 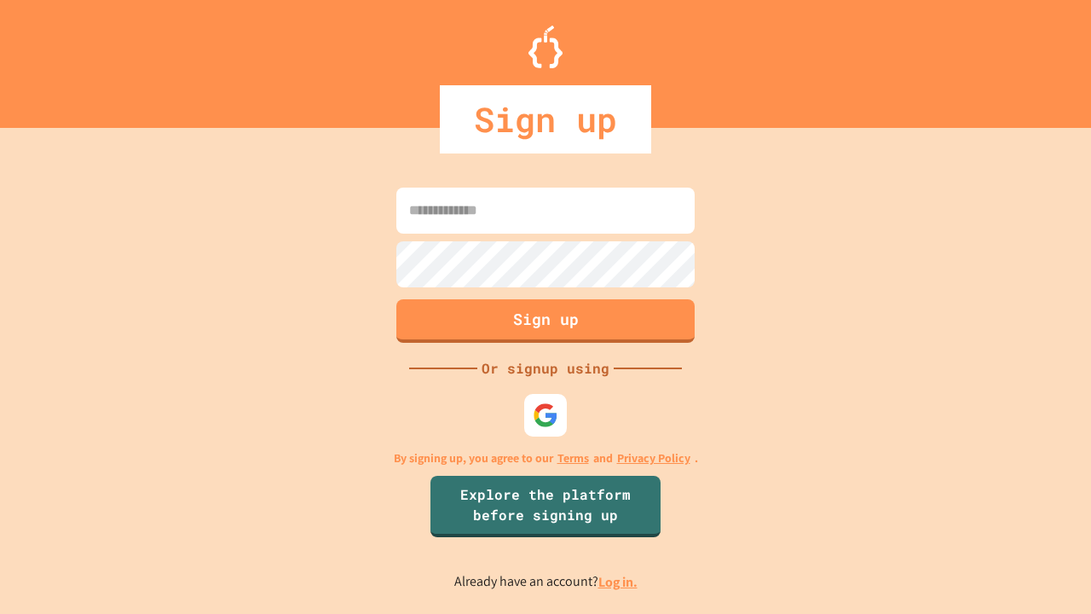 I want to click on div: Or signup using, so click(x=545, y=368).